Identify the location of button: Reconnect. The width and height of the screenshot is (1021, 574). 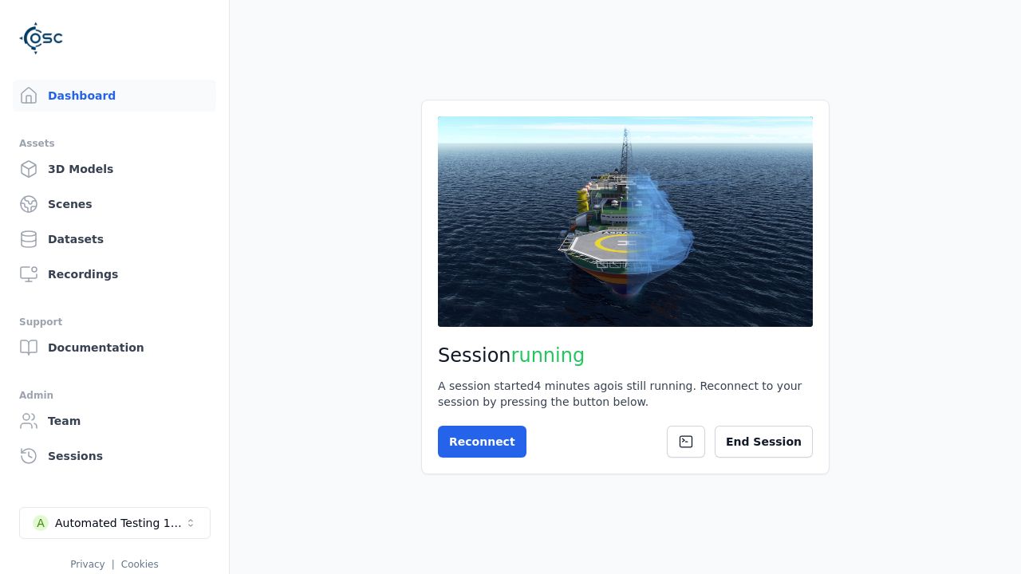
(482, 442).